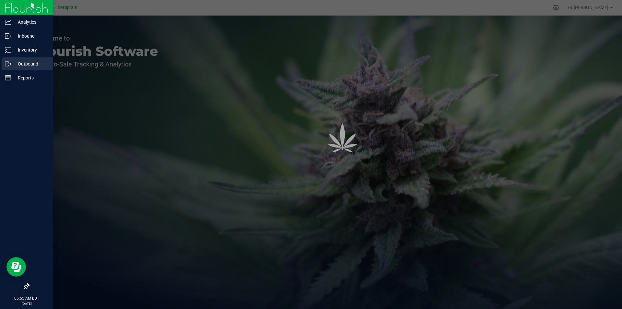 The width and height of the screenshot is (622, 309). What do you see at coordinates (31, 78) in the screenshot?
I see `p: Reports` at bounding box center [31, 78].